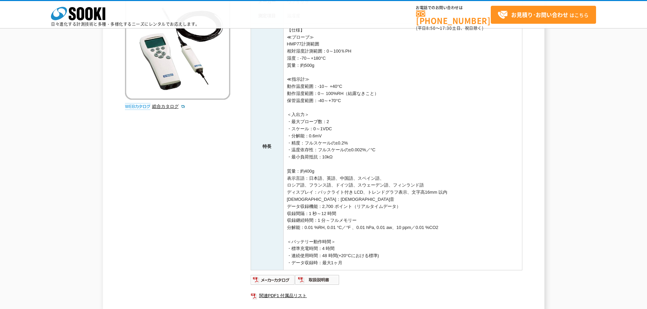  Describe the element at coordinates (169, 106) in the screenshot. I see `a: 総合カタログ` at that location.